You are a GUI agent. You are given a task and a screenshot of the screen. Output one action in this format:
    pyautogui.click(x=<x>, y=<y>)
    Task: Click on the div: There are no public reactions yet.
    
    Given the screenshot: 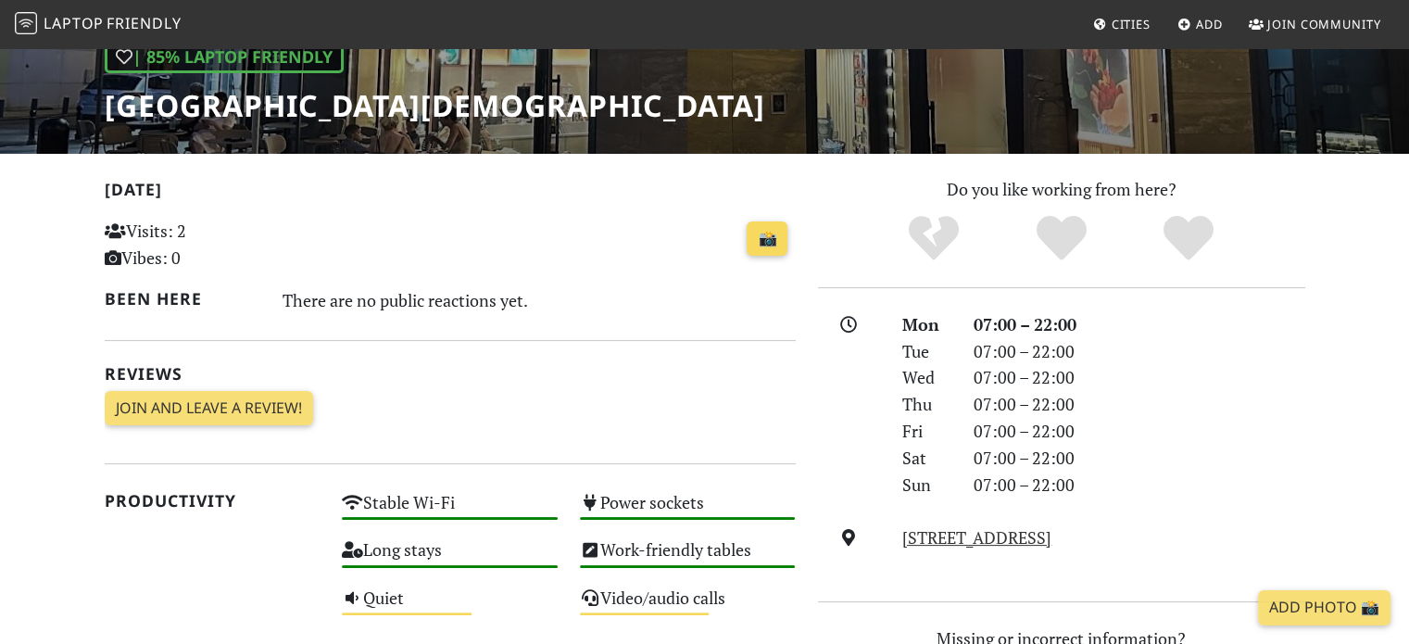 What is the action you would take?
    pyautogui.click(x=539, y=300)
    